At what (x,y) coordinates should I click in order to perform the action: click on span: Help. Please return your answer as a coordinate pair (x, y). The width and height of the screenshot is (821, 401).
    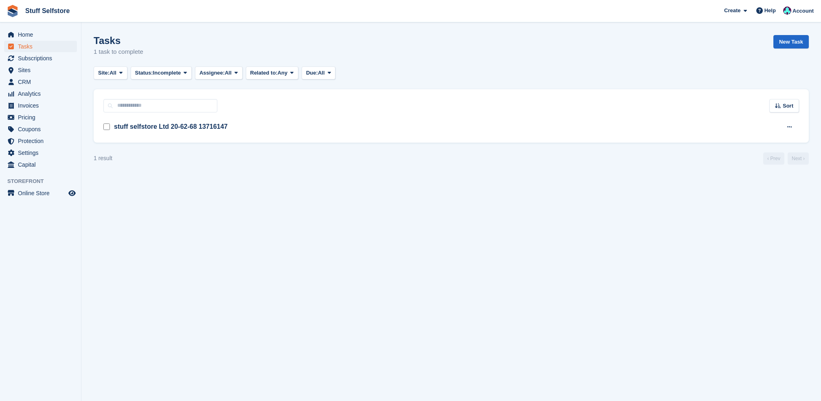
    Looking at the image, I should click on (770, 11).